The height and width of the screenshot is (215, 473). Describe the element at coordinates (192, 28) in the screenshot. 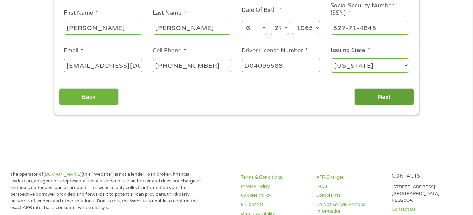

I see `input: Smith` at that location.